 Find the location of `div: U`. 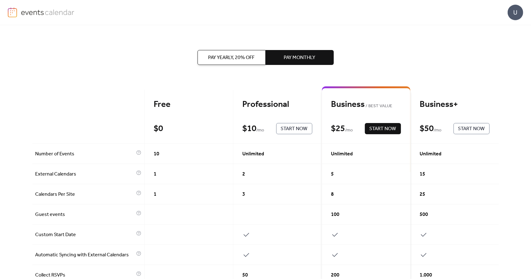

div: U is located at coordinates (515, 12).